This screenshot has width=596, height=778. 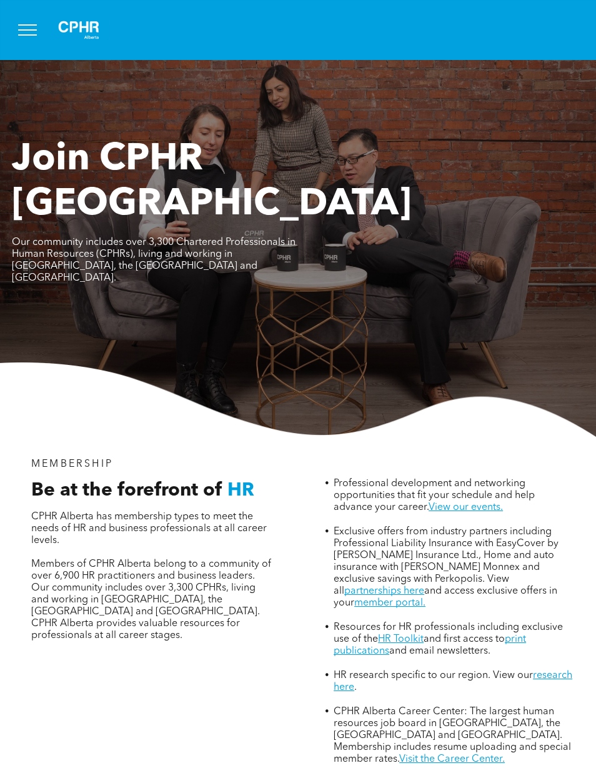 What do you see at coordinates (448, 633) in the screenshot?
I see `span: Resources for HR professionals including exclusive use of the` at bounding box center [448, 633].